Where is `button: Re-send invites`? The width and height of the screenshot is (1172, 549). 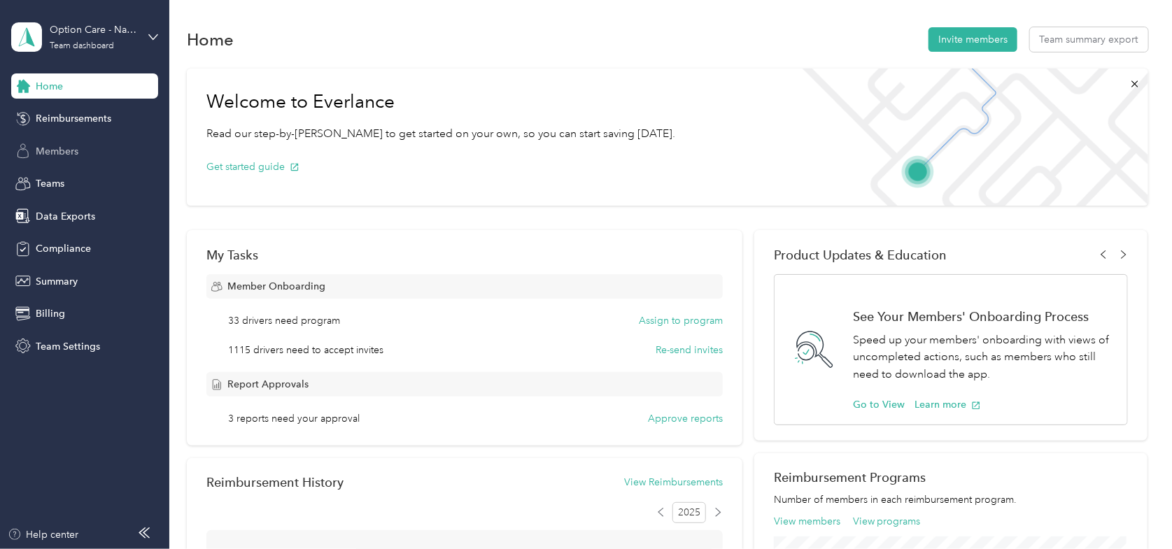 button: Re-send invites is located at coordinates (689, 350).